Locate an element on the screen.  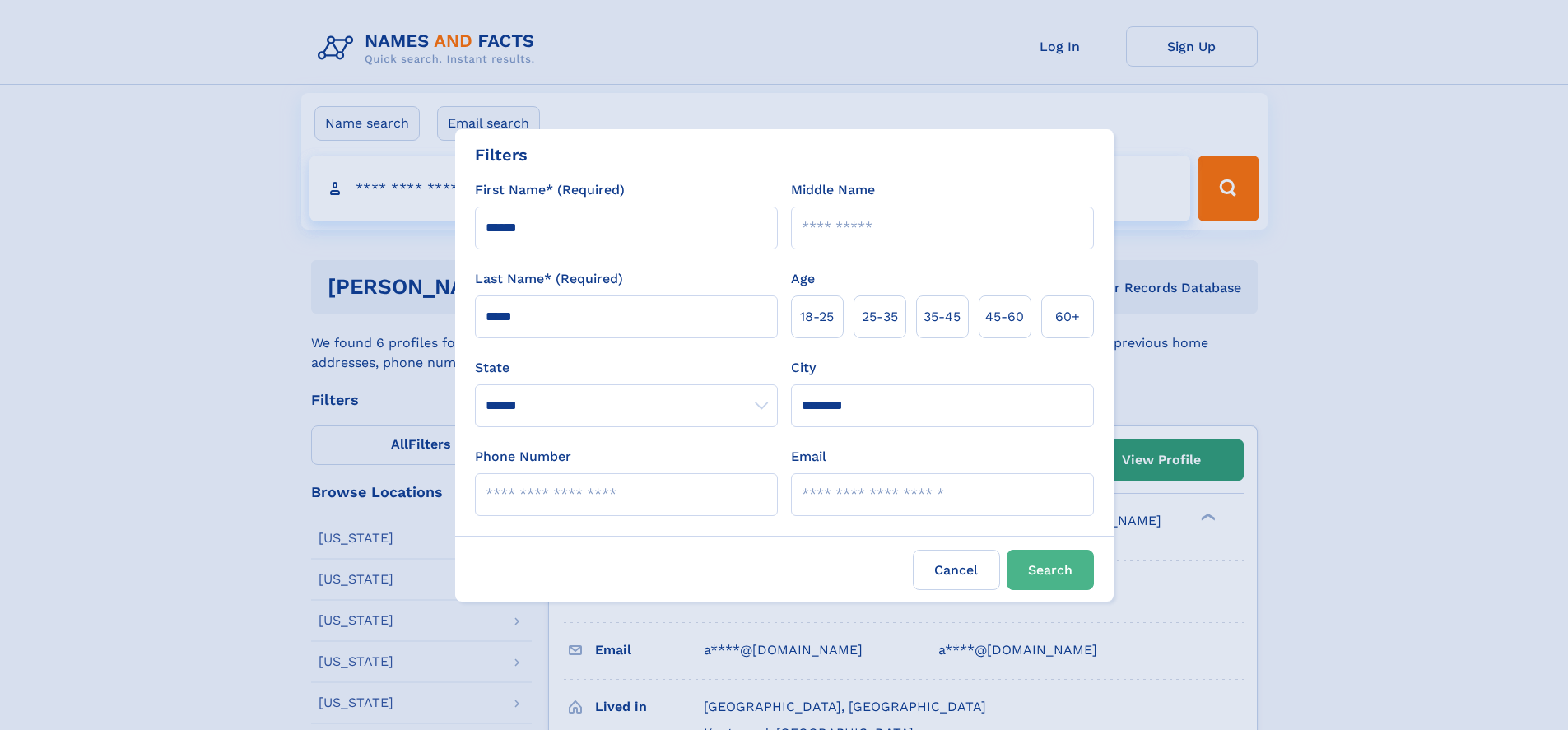
button: Search is located at coordinates (1050, 570).